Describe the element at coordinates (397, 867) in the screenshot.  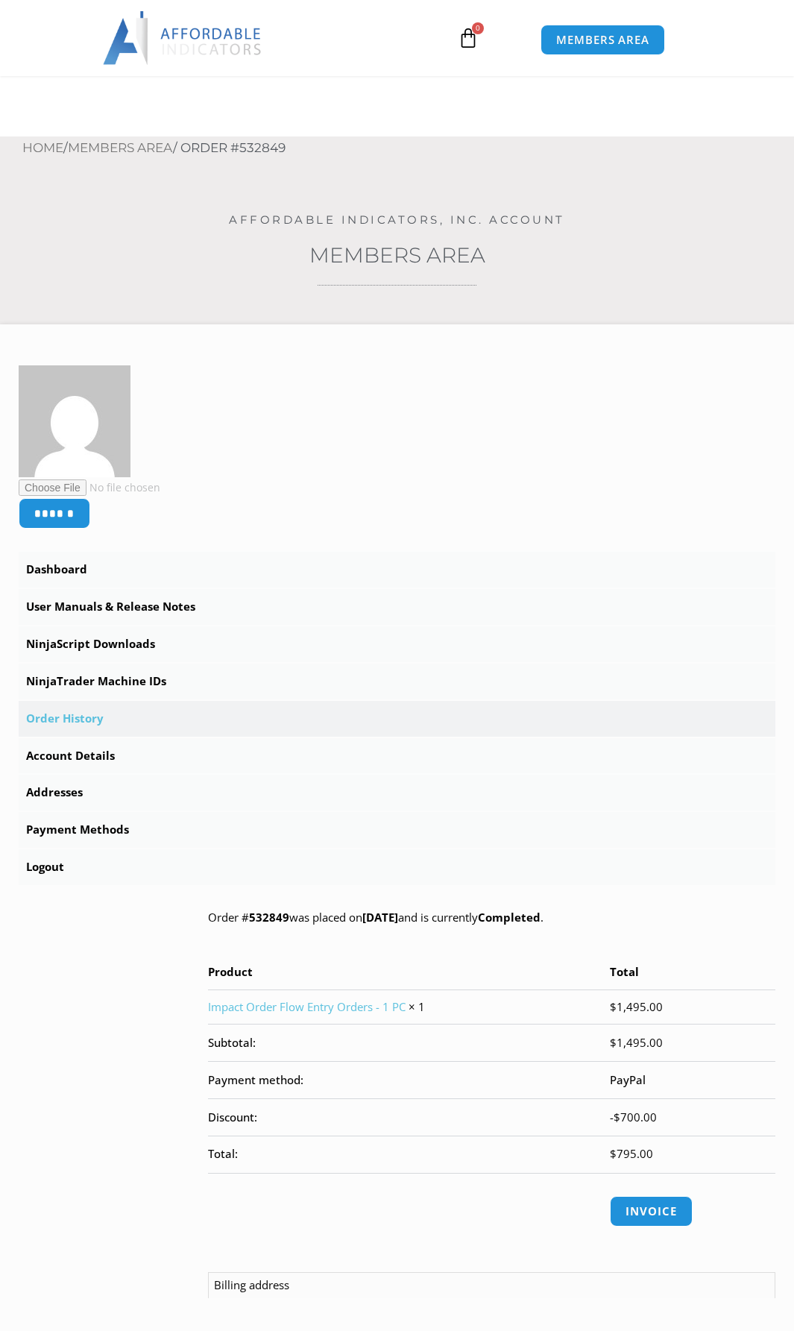
I see `a: Logout` at that location.